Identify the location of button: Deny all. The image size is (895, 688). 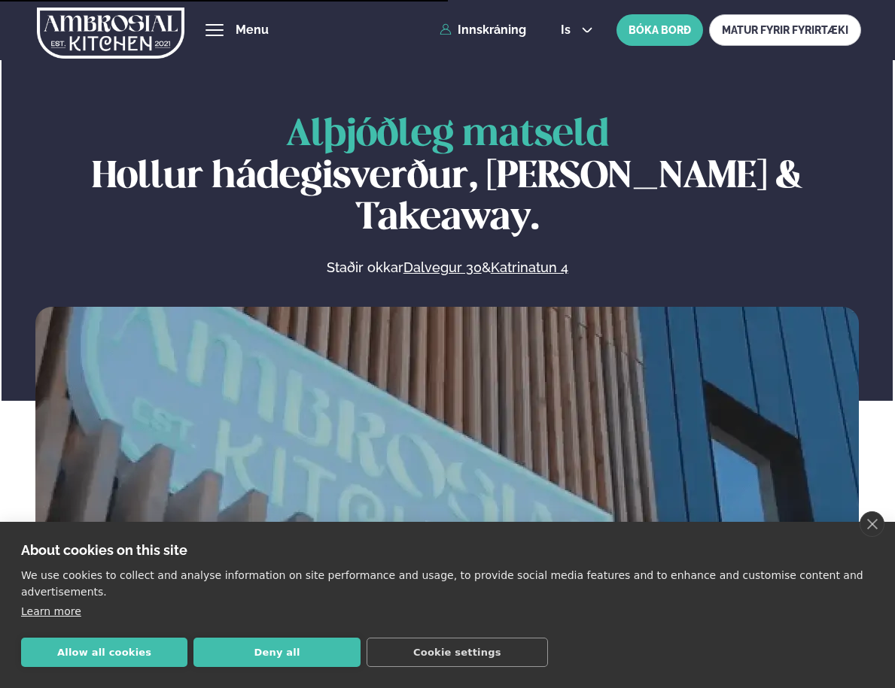
(276, 652).